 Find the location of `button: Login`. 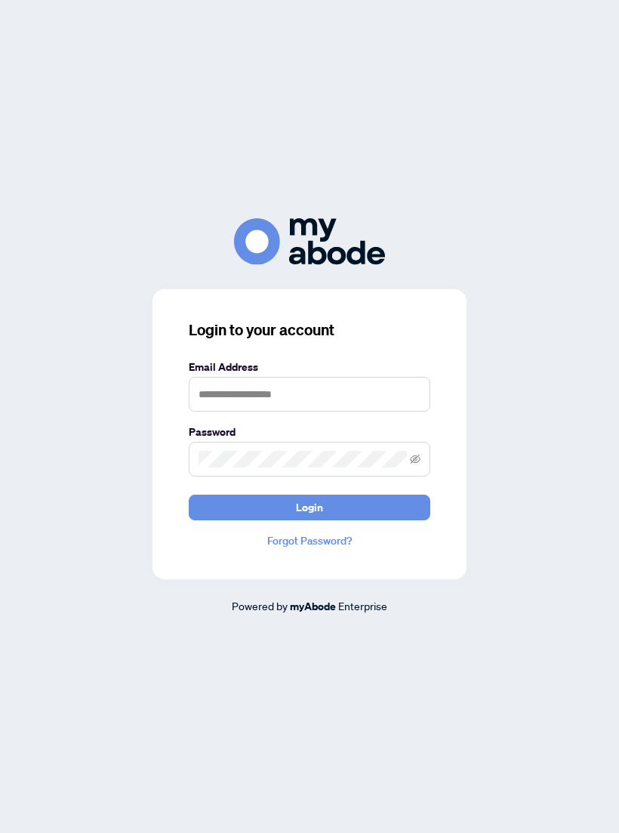

button: Login is located at coordinates (310, 508).